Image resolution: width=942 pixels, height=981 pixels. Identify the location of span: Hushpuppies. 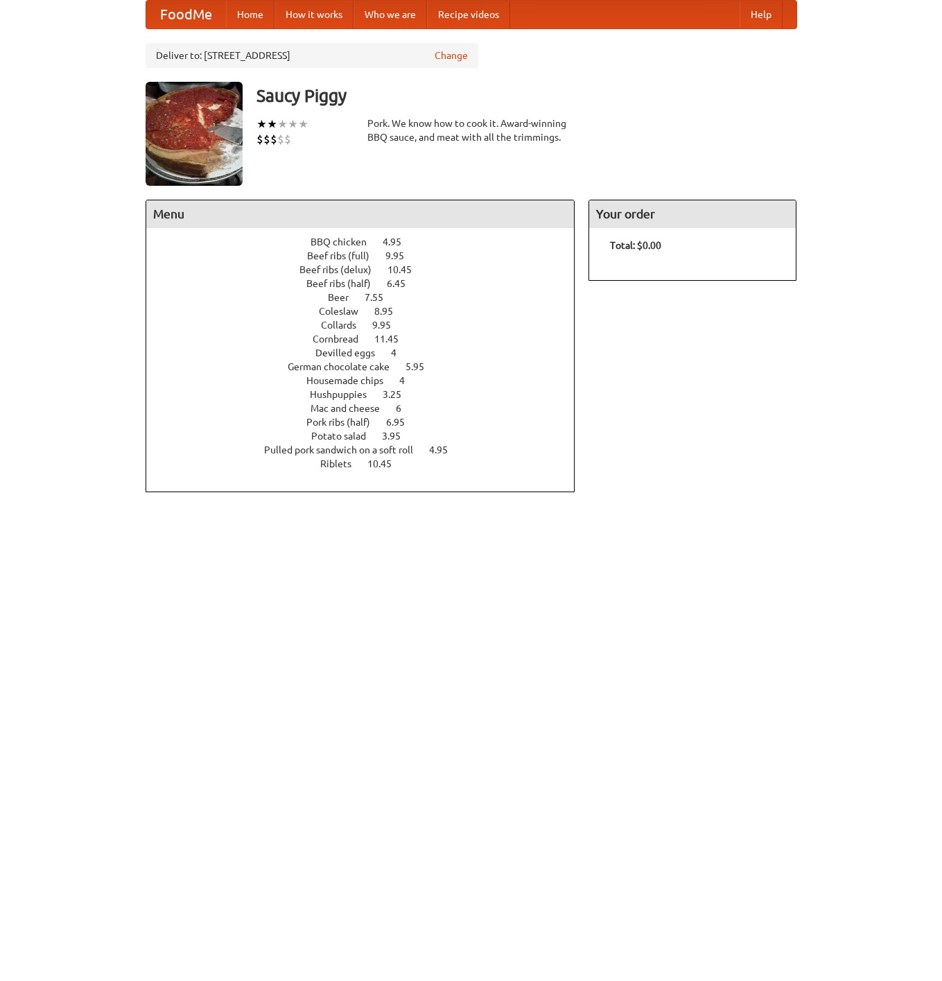
(345, 395).